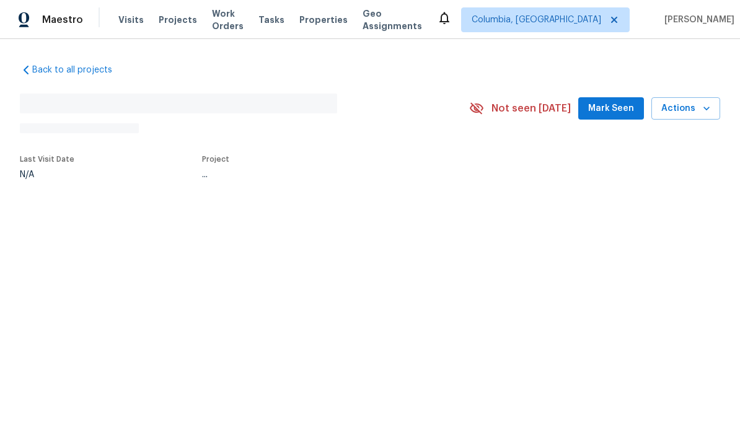 The image size is (740, 443). I want to click on span: Maestro, so click(63, 20).